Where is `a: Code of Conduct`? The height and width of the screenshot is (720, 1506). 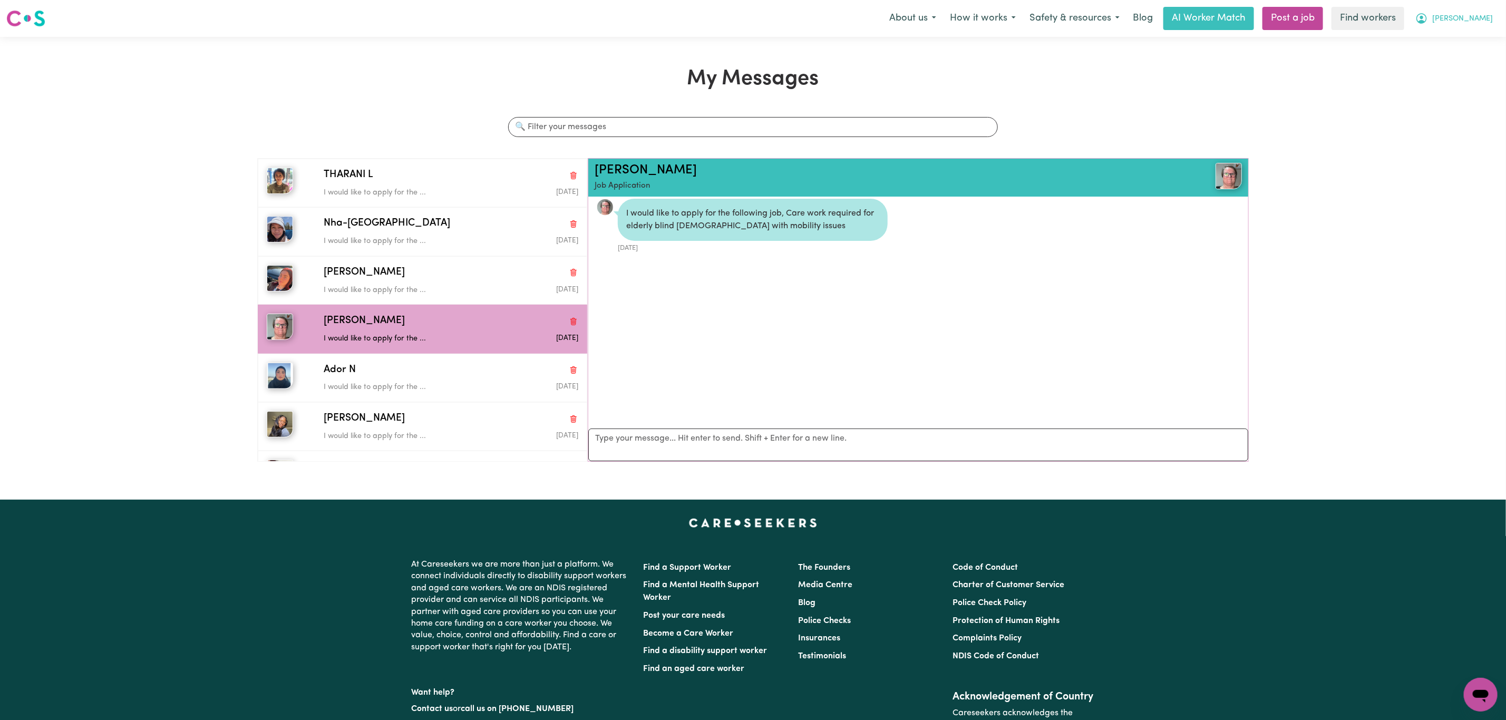 a: Code of Conduct is located at coordinates (985, 568).